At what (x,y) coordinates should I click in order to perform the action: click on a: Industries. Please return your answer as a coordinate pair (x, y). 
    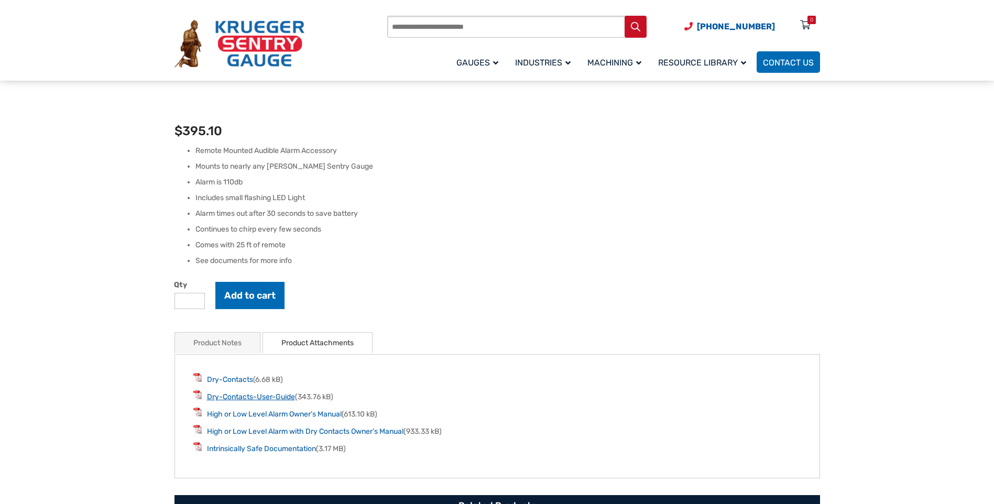
    Looking at the image, I should click on (545, 62).